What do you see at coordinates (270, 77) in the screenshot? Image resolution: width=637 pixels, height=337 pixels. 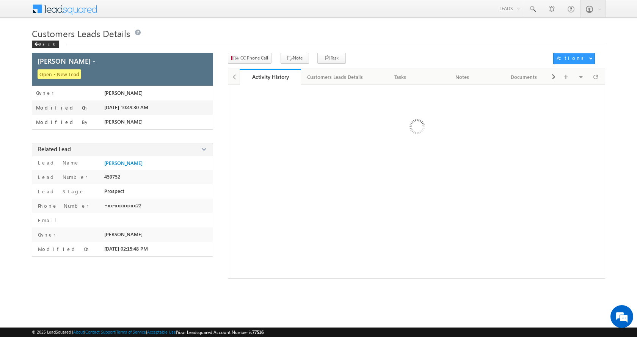 I see `a: Activity History` at bounding box center [270, 77].